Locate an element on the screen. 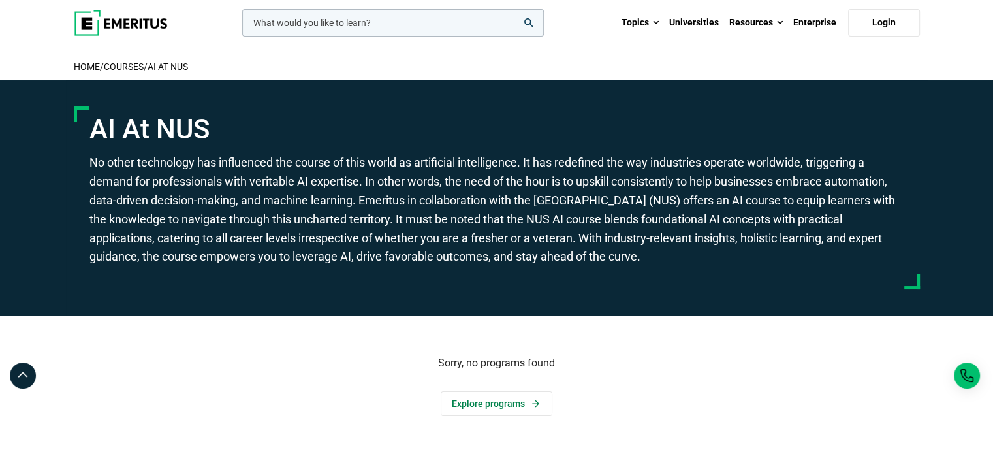 The height and width of the screenshot is (454, 993). a: Login is located at coordinates (884, 23).